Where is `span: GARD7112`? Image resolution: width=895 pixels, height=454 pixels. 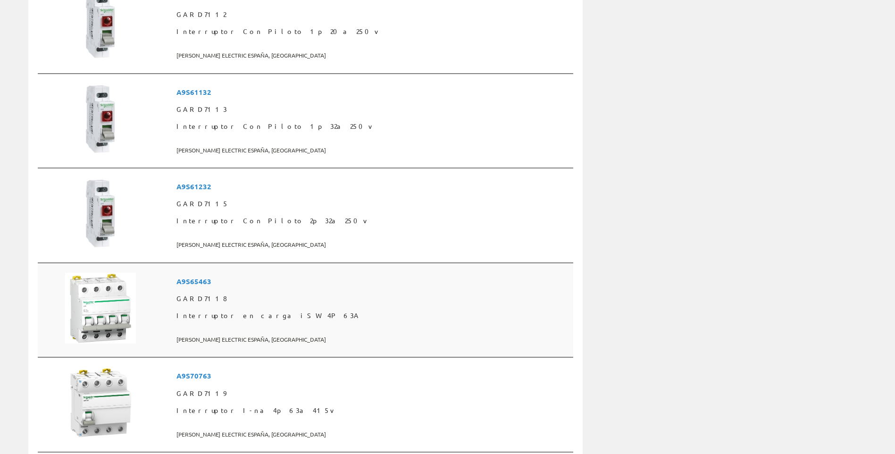
span: GARD7112 is located at coordinates (373, 15).